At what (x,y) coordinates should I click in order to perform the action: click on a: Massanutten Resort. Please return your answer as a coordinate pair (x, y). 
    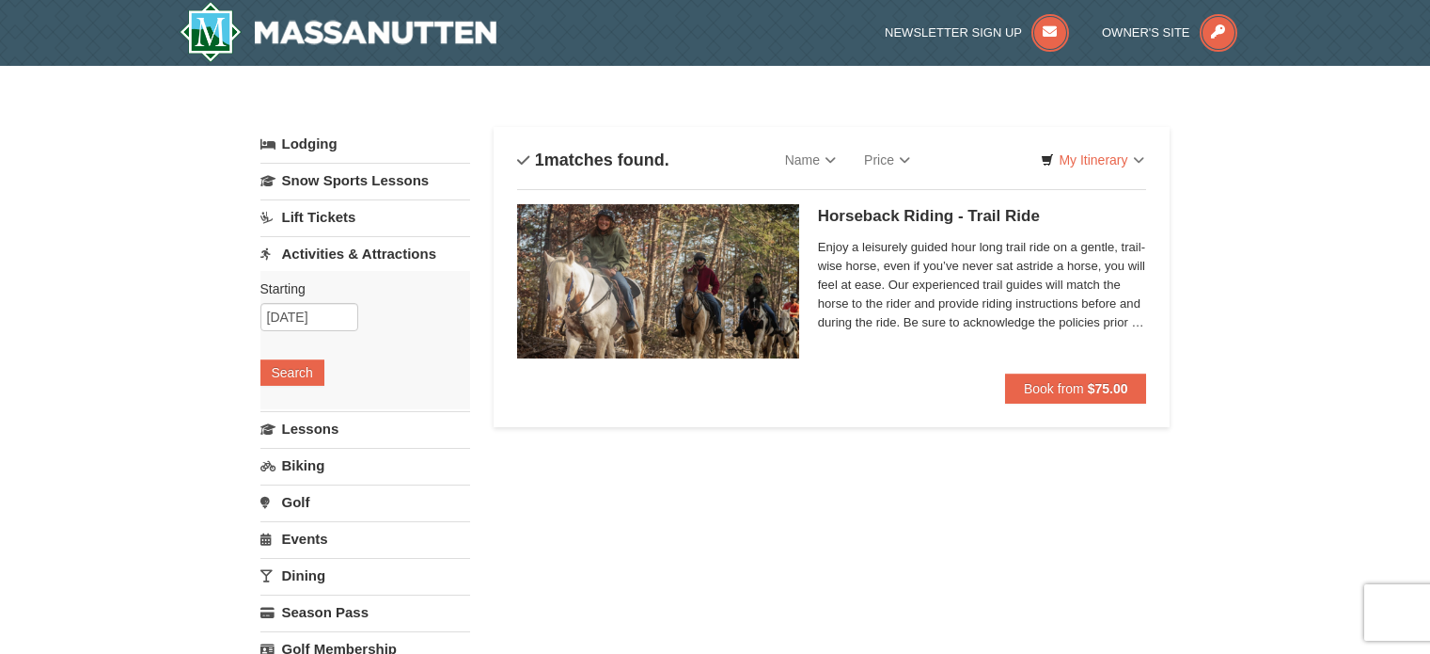
    Looking at the image, I should click on (339, 32).